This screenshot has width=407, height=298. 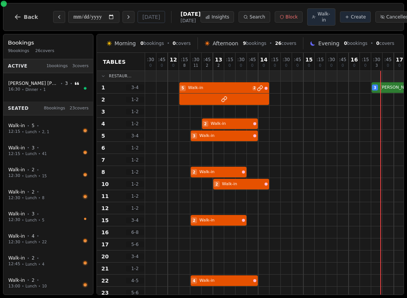 I want to click on span: 23 covers, so click(x=79, y=108).